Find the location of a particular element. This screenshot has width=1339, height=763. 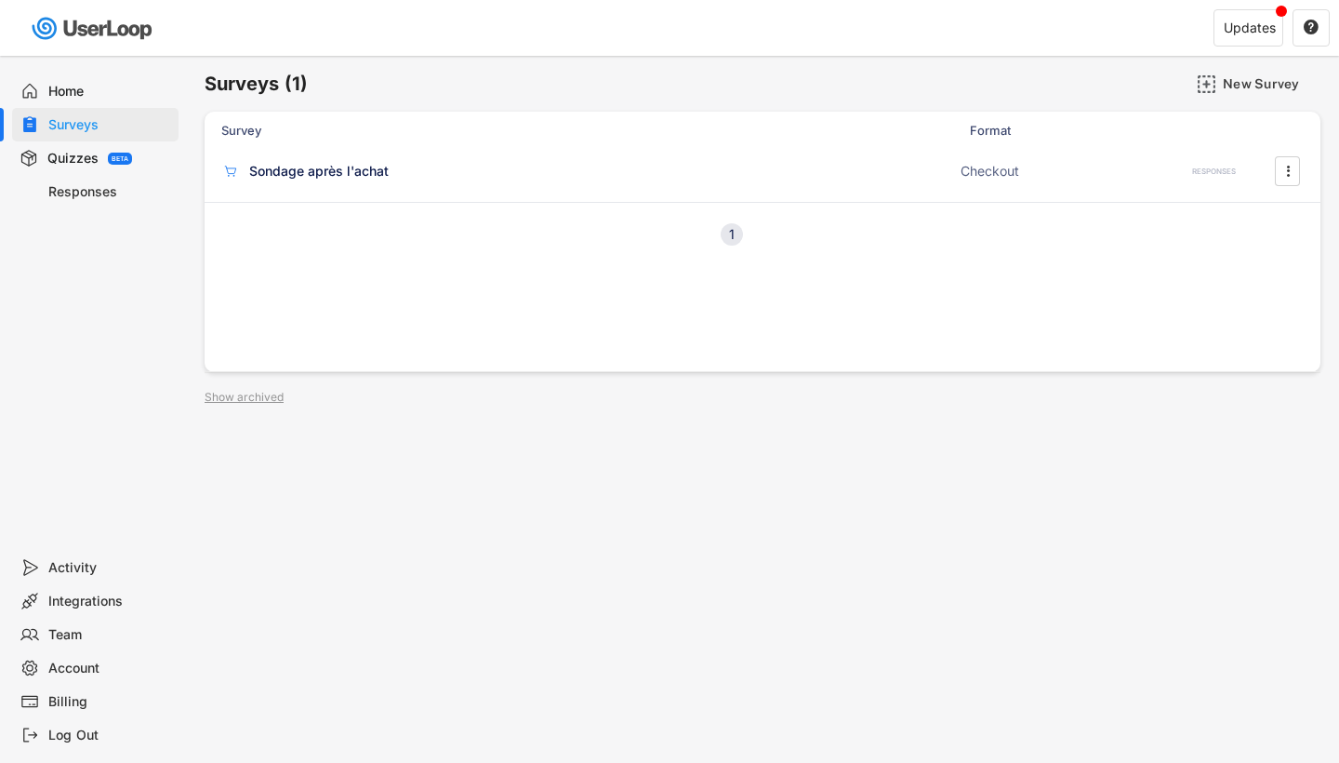

div: Responses is located at coordinates (110, 192).